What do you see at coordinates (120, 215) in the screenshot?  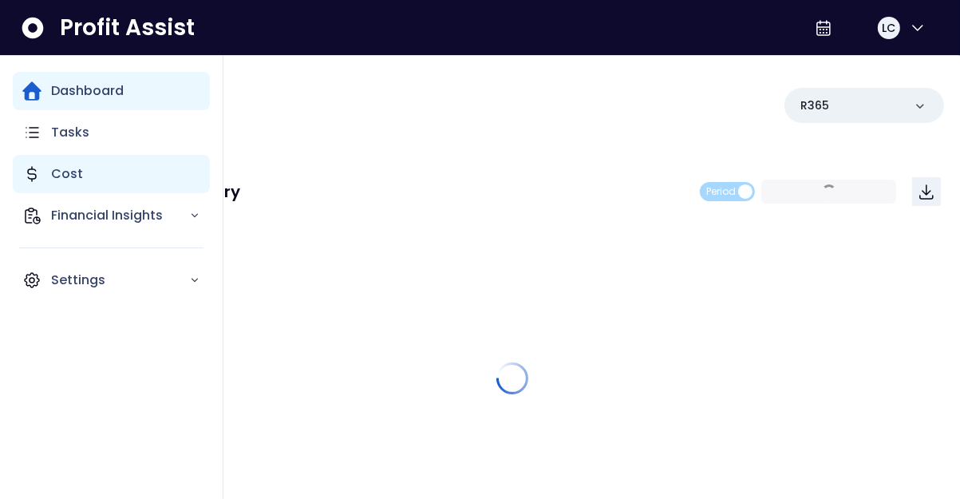 I see `p: Financial Insights` at bounding box center [120, 215].